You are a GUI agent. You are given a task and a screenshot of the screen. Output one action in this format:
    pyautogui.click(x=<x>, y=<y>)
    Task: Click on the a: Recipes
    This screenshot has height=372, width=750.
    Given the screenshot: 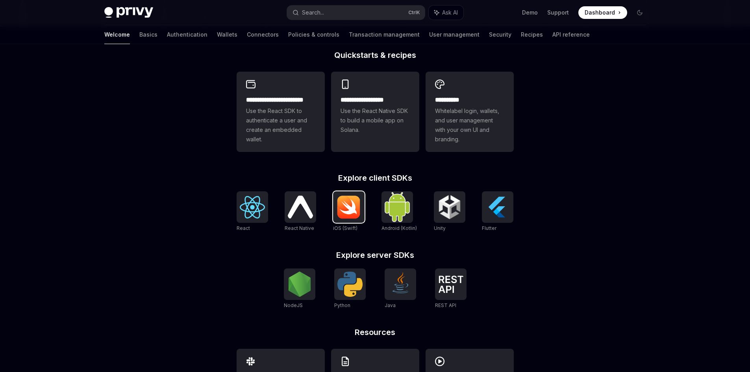 What is the action you would take?
    pyautogui.click(x=532, y=35)
    